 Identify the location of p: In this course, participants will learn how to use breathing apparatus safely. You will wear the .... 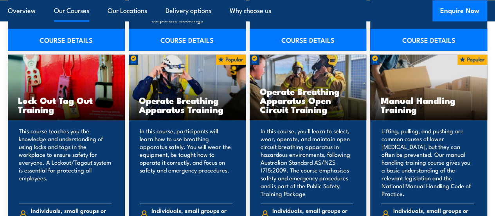
(186, 162).